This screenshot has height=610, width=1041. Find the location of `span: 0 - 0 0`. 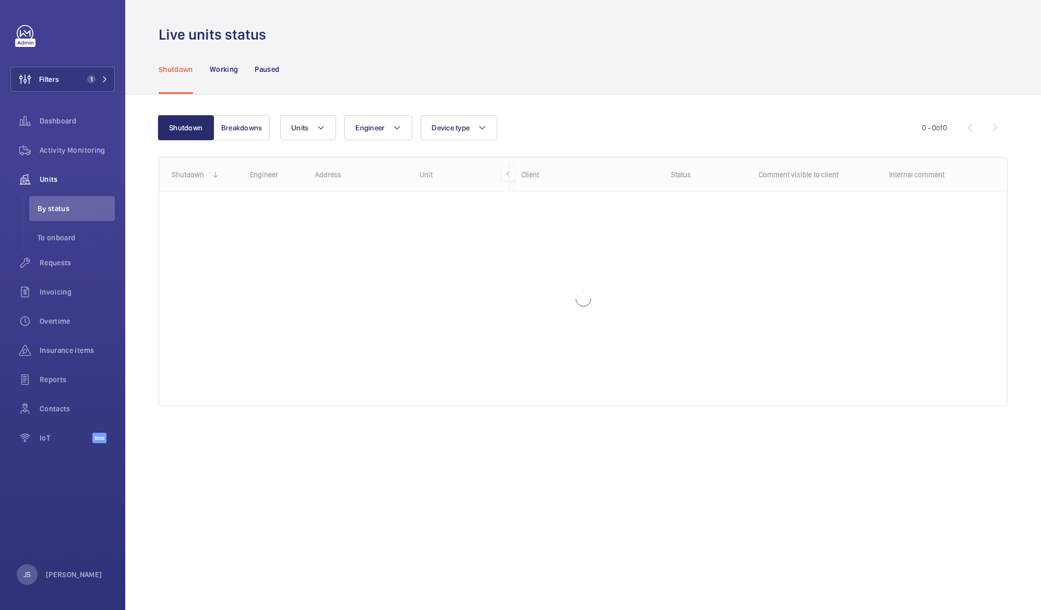

span: 0 - 0 0 is located at coordinates (934, 128).